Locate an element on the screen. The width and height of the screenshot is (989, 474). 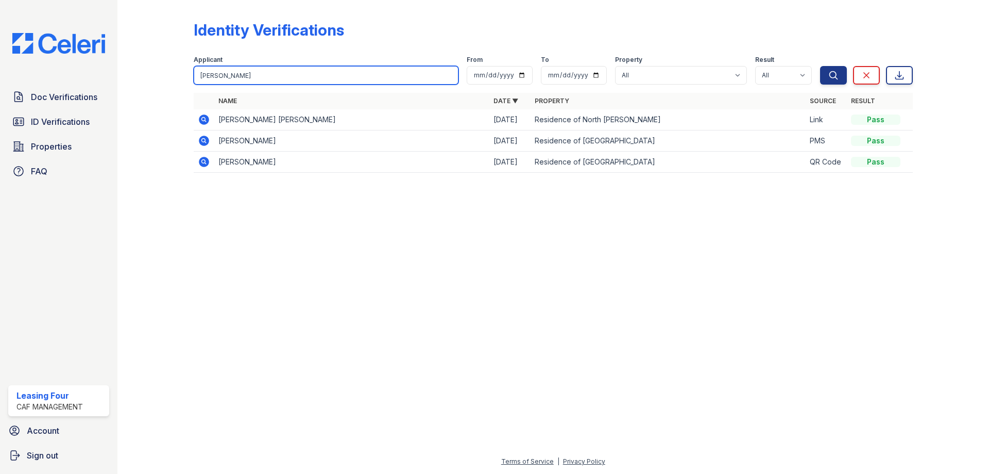
label: Result is located at coordinates (765, 60).